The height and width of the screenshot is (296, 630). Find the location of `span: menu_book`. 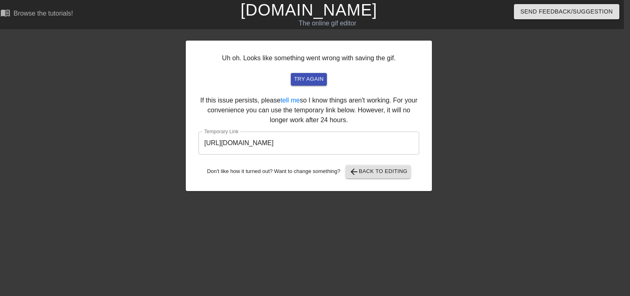

span: menu_book is located at coordinates (5, 13).